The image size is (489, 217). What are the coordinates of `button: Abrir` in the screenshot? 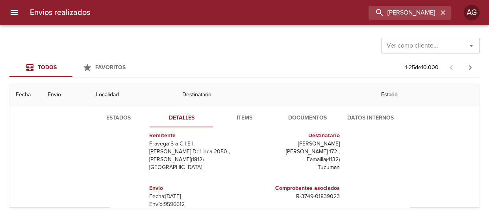 It's located at (472, 46).